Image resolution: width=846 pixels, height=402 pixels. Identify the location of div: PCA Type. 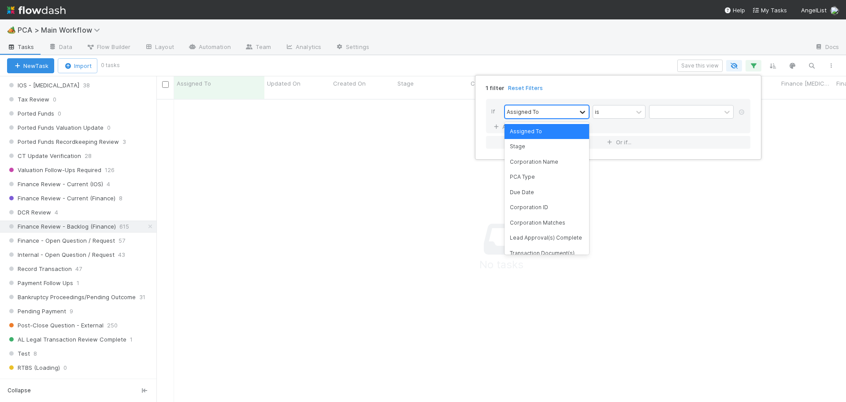
(547, 177).